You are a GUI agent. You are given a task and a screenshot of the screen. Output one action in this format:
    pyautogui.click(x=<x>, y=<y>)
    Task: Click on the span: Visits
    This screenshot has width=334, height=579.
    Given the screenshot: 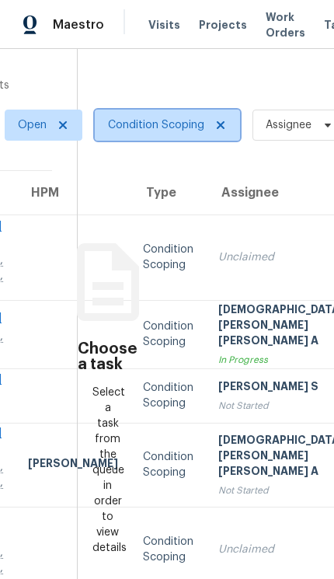 What is the action you would take?
    pyautogui.click(x=164, y=25)
    